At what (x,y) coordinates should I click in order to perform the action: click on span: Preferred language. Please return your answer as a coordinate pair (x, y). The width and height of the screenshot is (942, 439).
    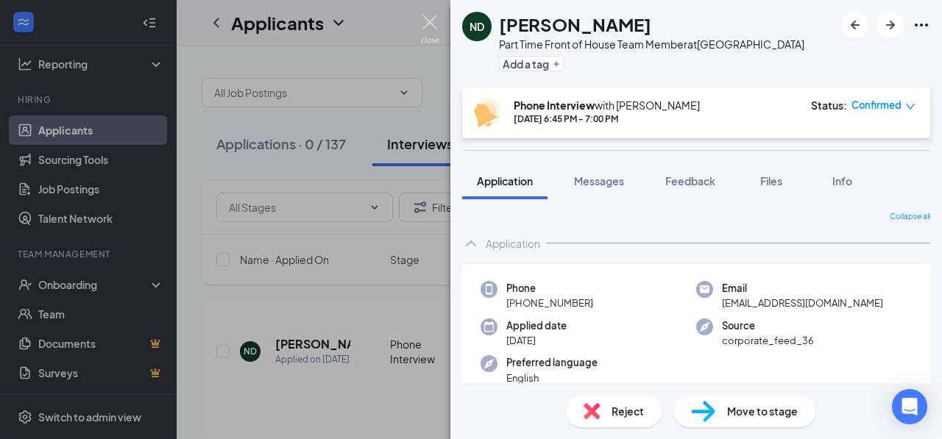
    Looking at the image, I should click on (552, 363).